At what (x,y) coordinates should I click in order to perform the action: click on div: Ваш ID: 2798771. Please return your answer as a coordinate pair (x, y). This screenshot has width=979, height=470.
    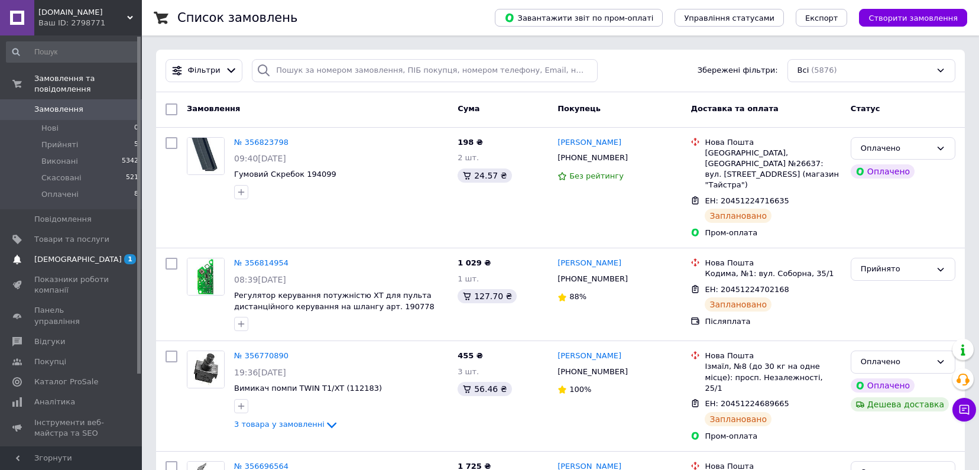
    Looking at the image, I should click on (90, 23).